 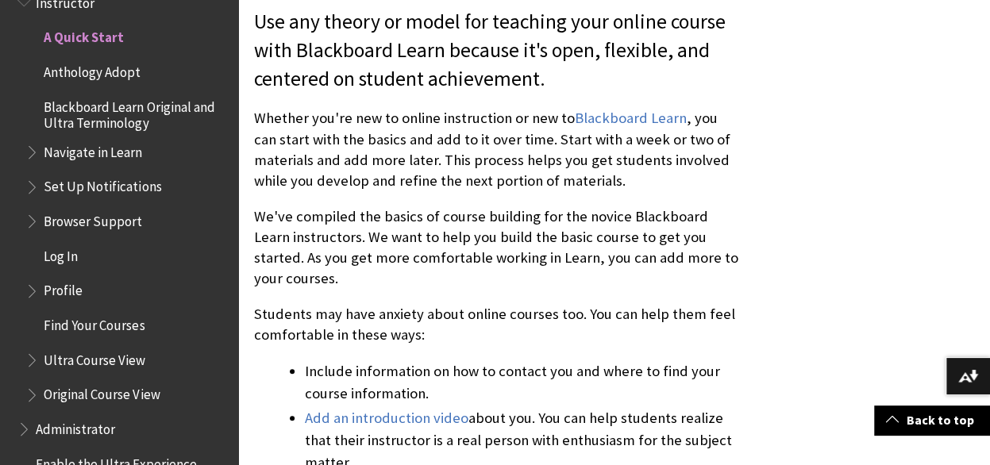 What do you see at coordinates (63, 288) in the screenshot?
I see `span: Profile` at bounding box center [63, 288].